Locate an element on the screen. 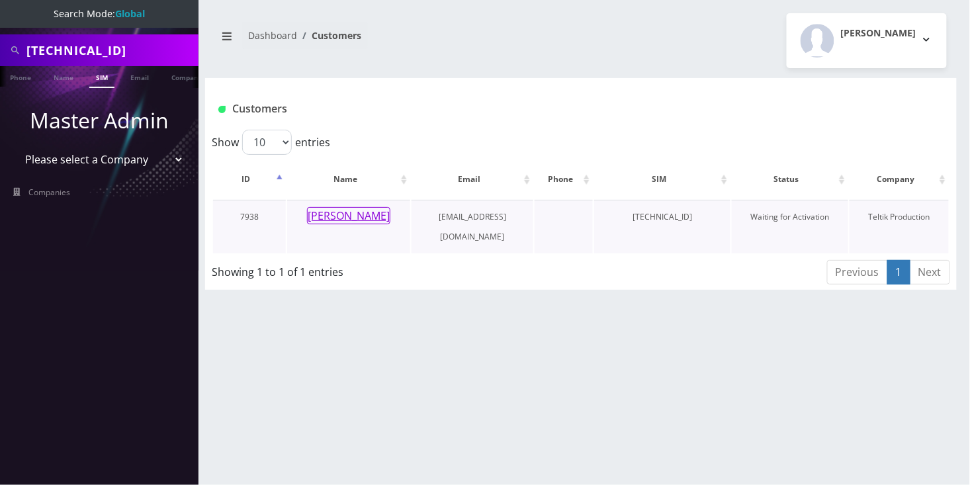 This screenshot has width=970, height=485. td: 7938 is located at coordinates (249, 226).